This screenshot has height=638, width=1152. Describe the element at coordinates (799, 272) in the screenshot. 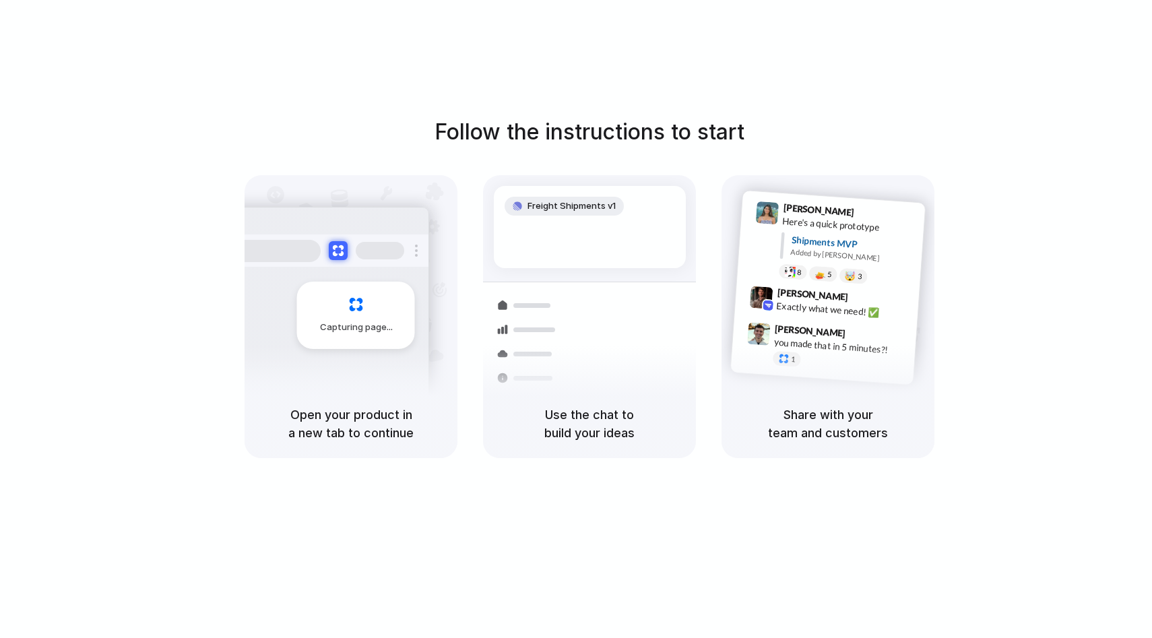

I see `span: 8` at that location.